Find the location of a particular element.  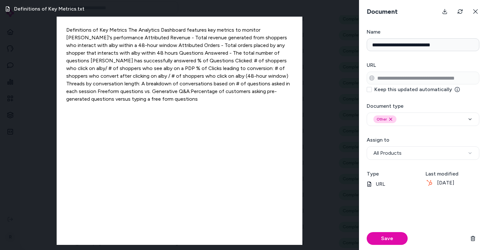

div: Other is located at coordinates (385, 119).